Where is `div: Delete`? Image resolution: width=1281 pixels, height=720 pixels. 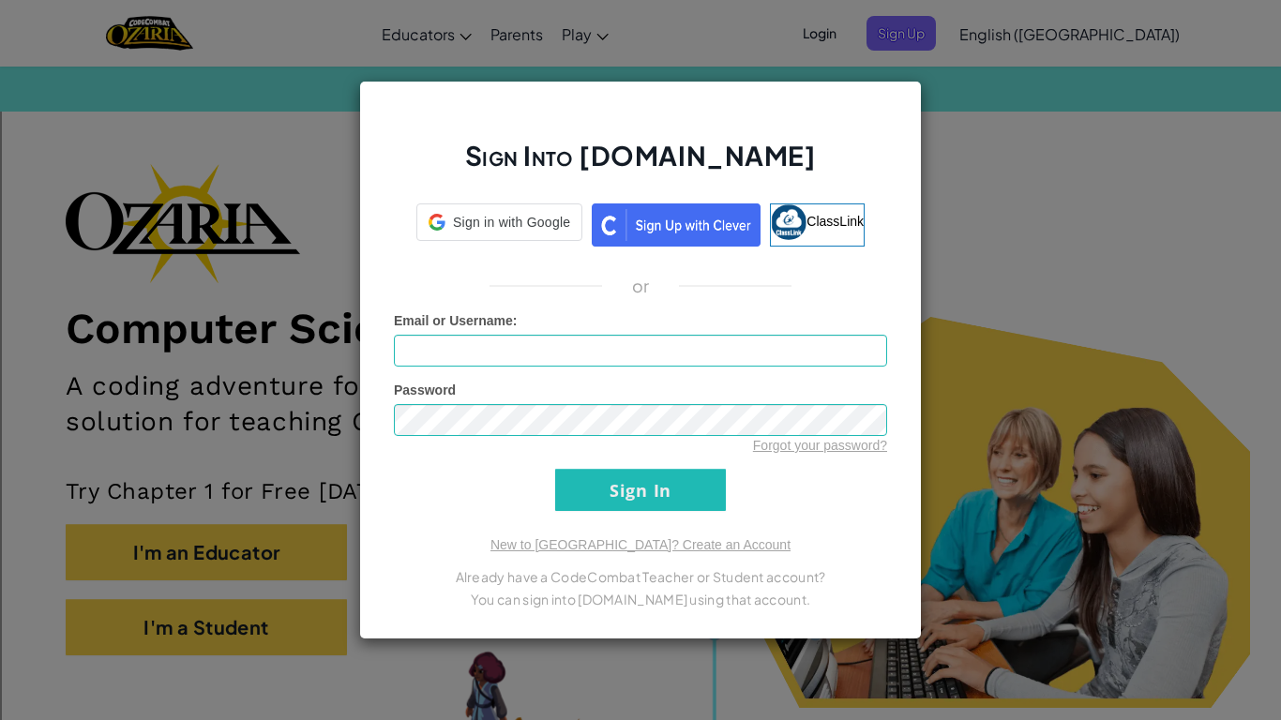 div: Delete is located at coordinates (641, 67).